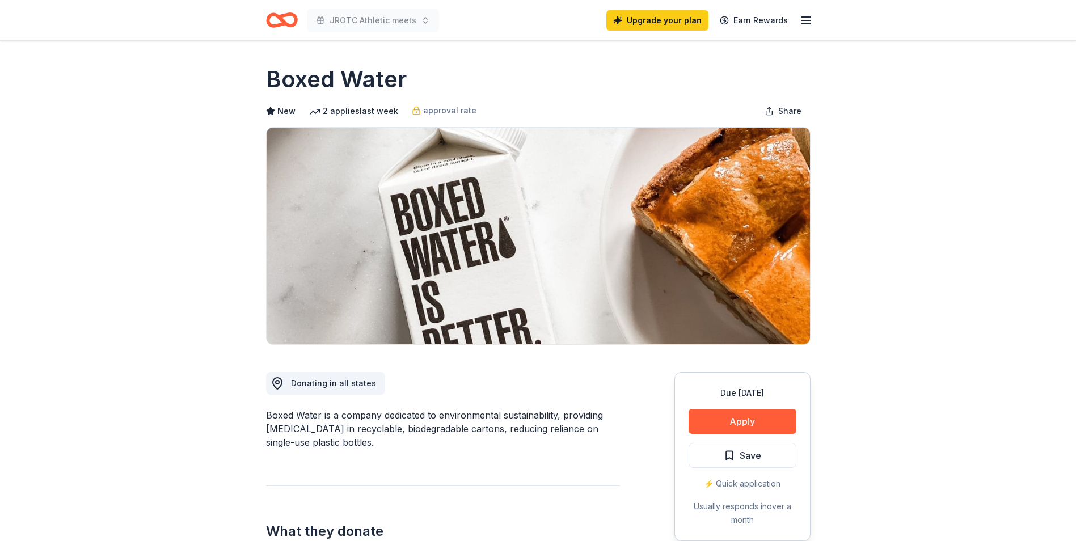  I want to click on a: Earn Rewards, so click(754, 20).